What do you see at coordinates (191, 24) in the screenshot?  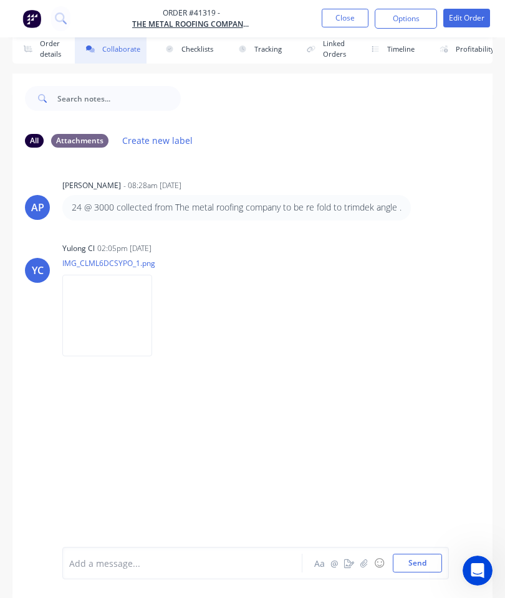 I see `a: The Metal Roofing Company P L` at bounding box center [191, 24].